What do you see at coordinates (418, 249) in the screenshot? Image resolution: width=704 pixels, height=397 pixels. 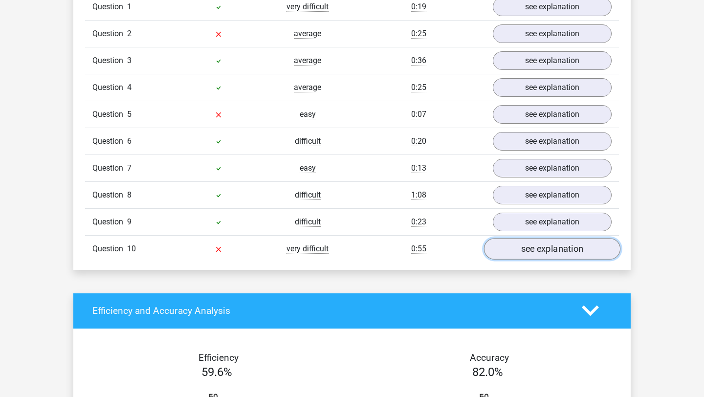 I see `span: 0:55` at bounding box center [418, 249].